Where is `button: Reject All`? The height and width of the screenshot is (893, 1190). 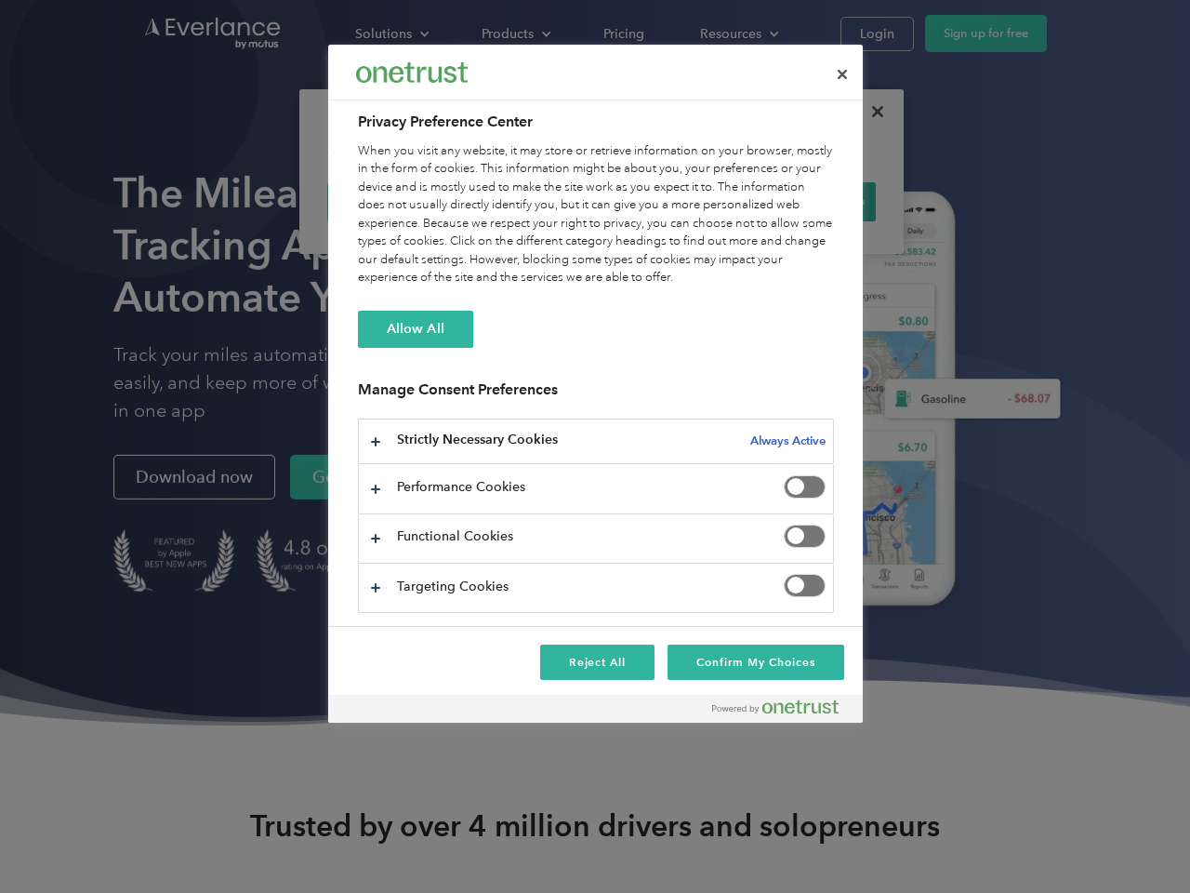 button: Reject All is located at coordinates (598, 662).